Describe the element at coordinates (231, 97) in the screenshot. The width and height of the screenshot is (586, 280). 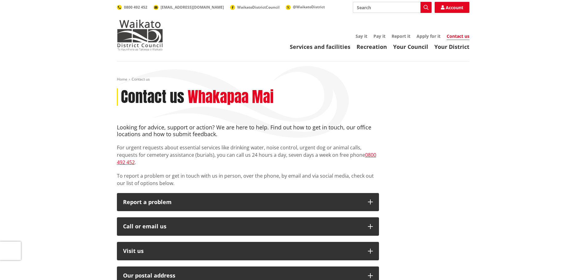
I see `h2: Whakapaa Mai` at that location.